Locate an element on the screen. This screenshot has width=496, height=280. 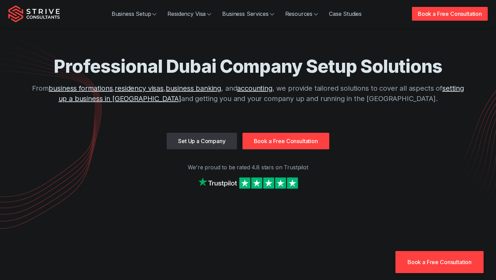
a: Business Setup is located at coordinates (134, 14).